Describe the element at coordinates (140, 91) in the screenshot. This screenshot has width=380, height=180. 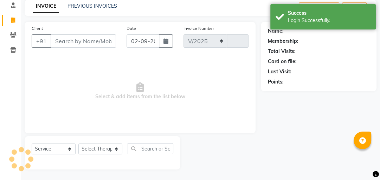
I see `span: Select & add items from the list below` at that location.